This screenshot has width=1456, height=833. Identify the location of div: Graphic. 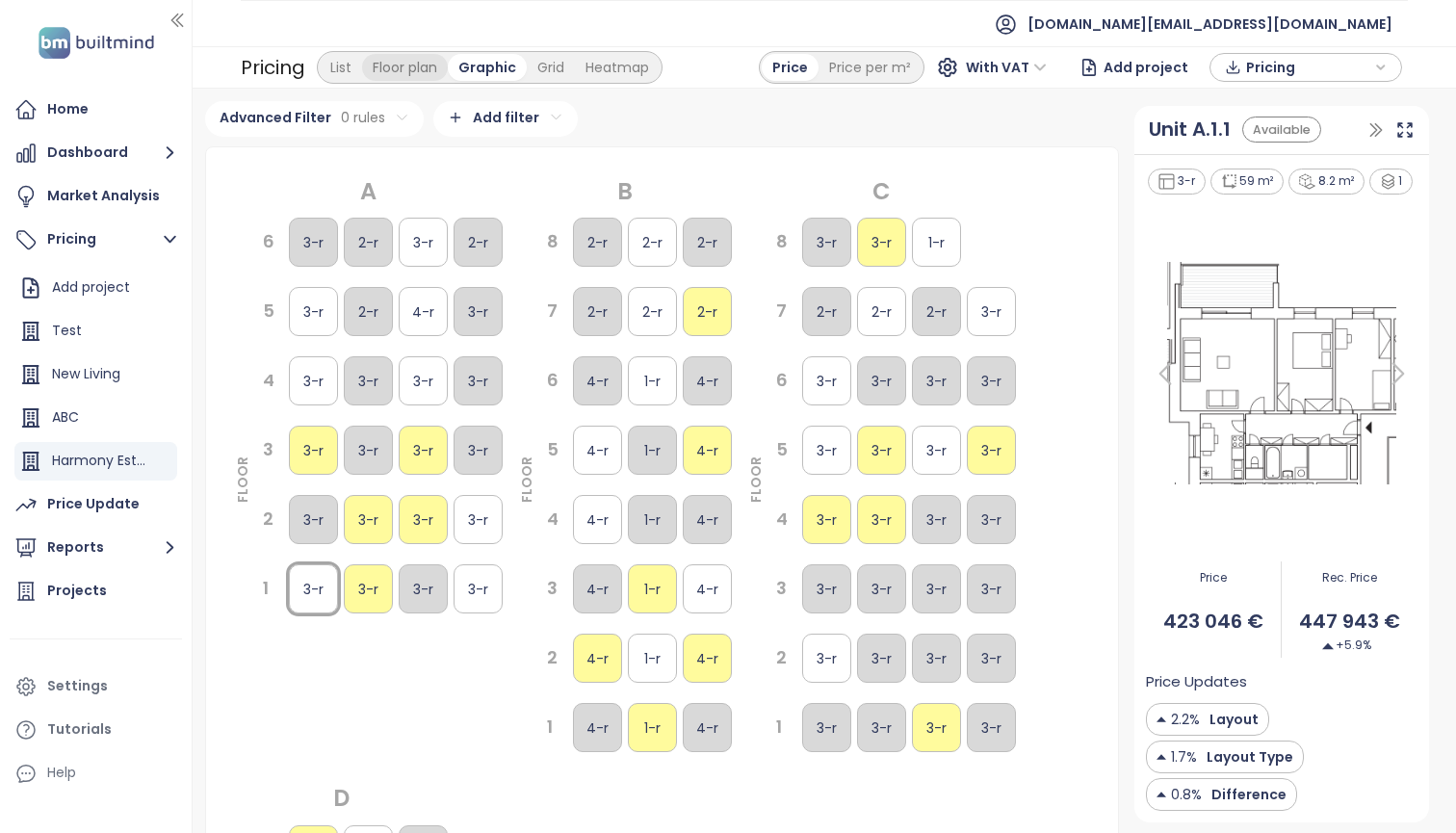
(488, 67).